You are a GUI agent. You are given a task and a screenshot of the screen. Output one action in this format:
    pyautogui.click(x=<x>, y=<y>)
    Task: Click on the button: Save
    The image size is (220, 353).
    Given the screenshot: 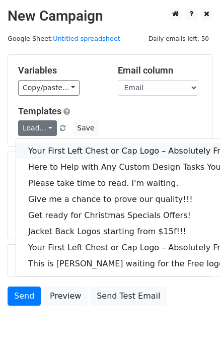 What is the action you would take?
    pyautogui.click(x=86, y=128)
    